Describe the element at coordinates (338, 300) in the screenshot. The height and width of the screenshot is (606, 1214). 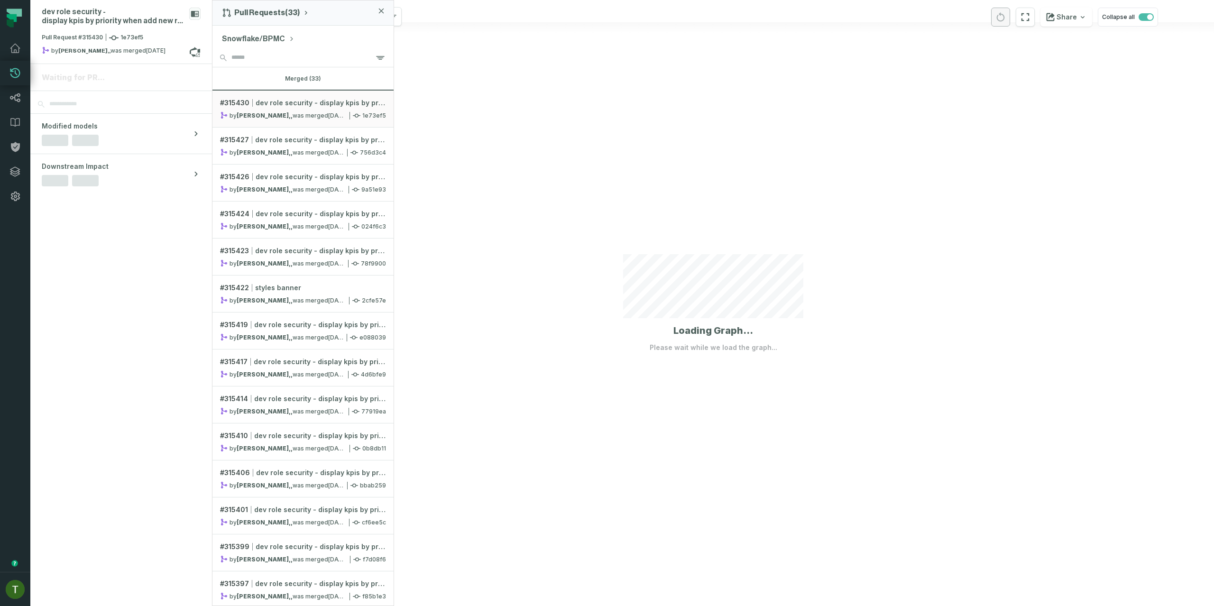
I see `relative-time: Sep 26, 2025, 10:56 PM GMT+3` at that location.